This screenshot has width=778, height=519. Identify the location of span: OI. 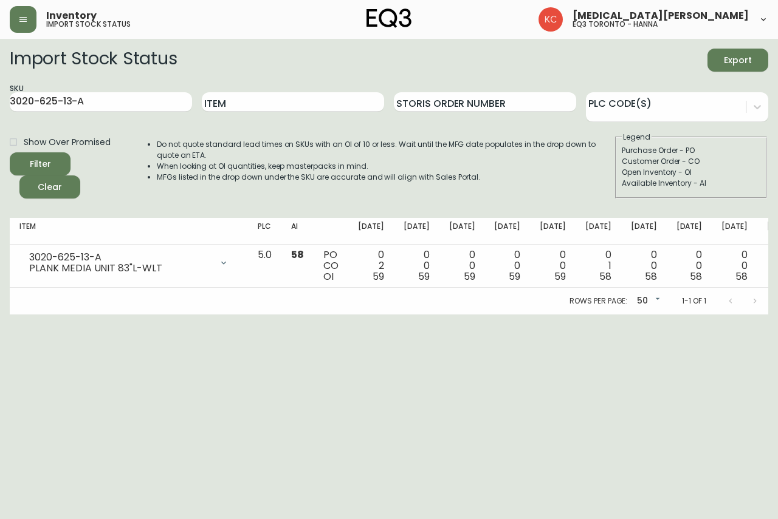
(328, 276).